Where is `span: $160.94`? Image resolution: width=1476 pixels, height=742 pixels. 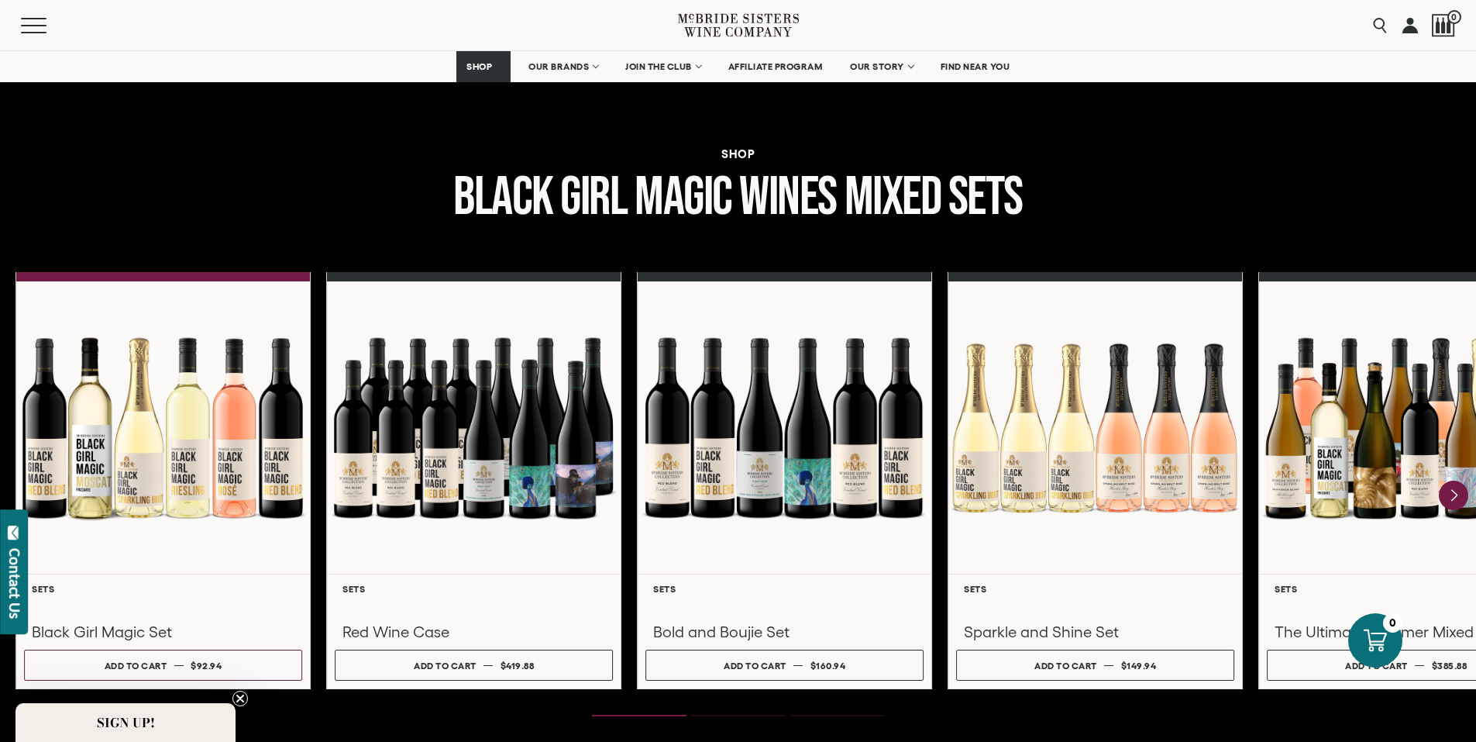
span: $160.94 is located at coordinates (828, 665).